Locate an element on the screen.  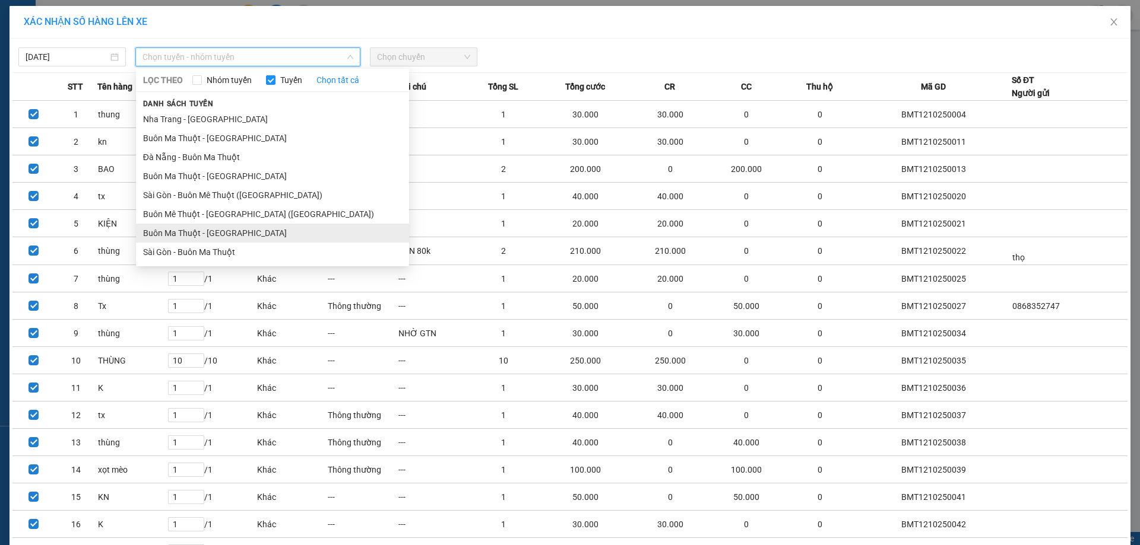
td: xọt mèo is located at coordinates (132, 470).